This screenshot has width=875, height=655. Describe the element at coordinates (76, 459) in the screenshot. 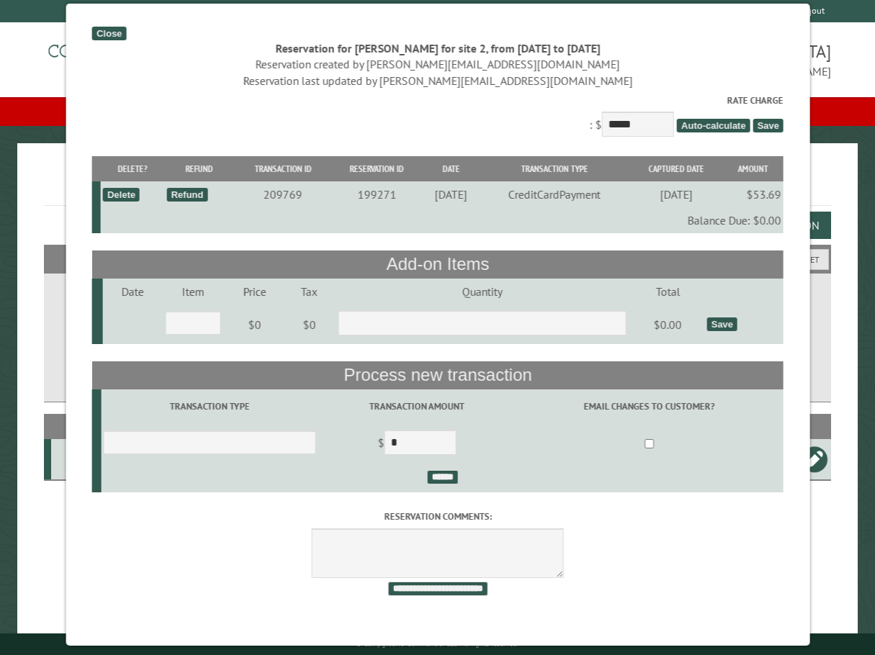

I see `div: 2` at that location.